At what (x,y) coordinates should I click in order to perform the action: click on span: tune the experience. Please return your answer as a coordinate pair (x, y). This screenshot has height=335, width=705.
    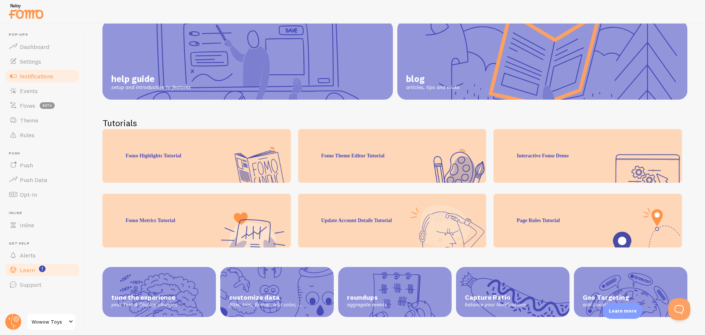
    Looking at the image, I should click on (159, 297).